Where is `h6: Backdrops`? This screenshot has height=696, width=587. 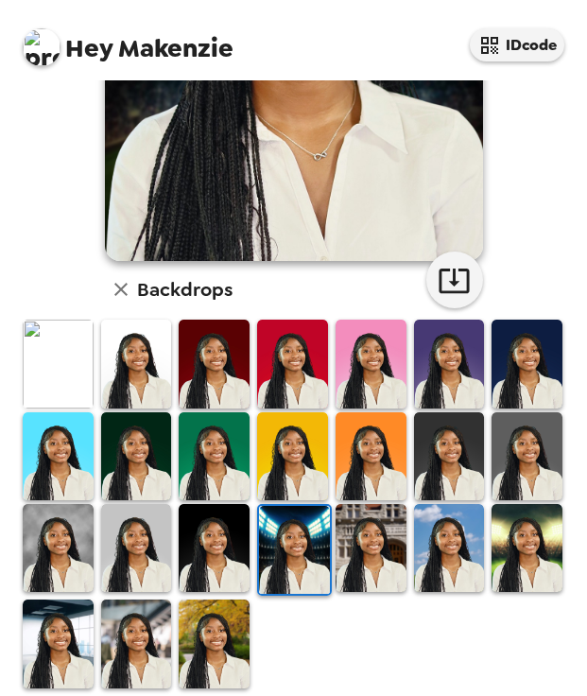
h6: Backdrops is located at coordinates (184, 289).